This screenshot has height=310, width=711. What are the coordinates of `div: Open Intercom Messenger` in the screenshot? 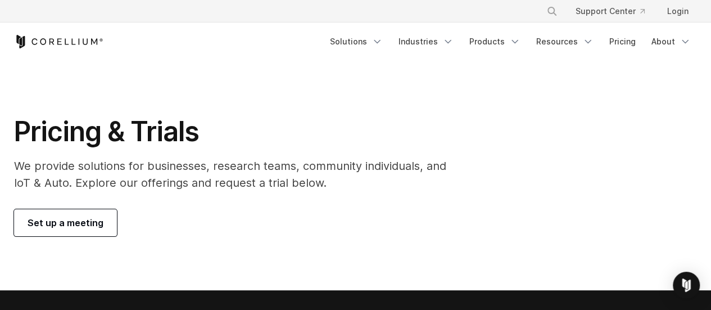 It's located at (686, 285).